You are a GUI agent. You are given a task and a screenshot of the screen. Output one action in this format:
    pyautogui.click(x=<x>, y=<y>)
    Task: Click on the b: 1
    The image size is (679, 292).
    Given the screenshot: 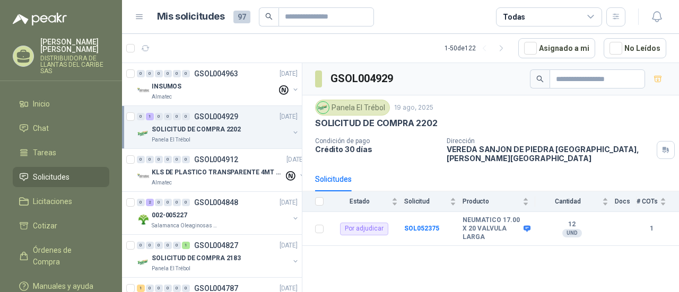 What is the action you would take?
    pyautogui.click(x=652, y=229)
    